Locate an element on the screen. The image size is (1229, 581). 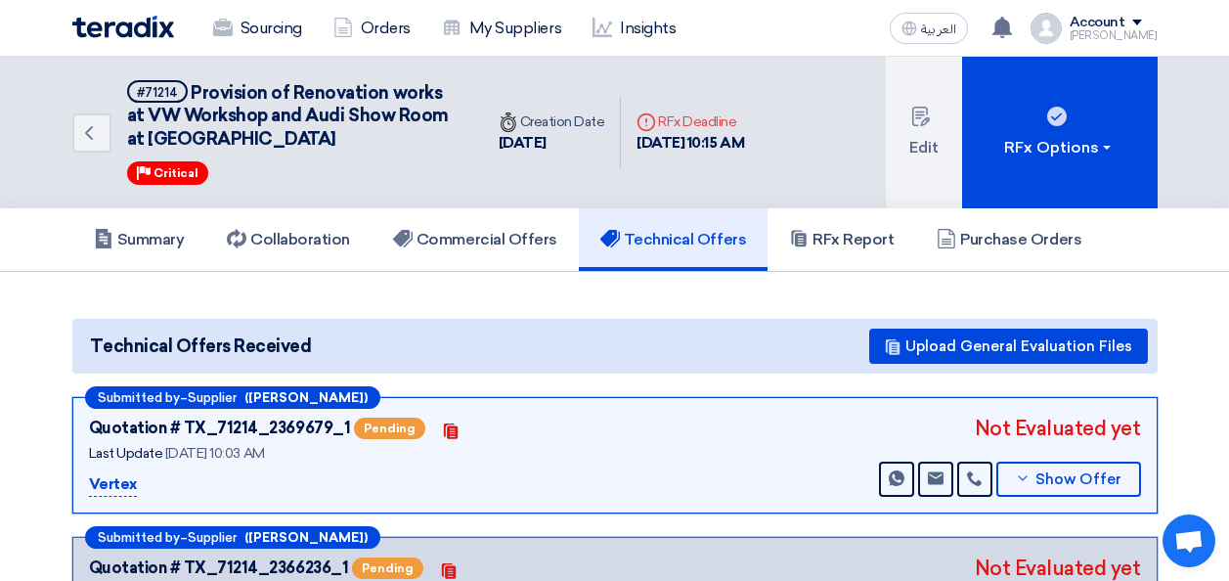
div: RFx Options is located at coordinates (1059, 148).